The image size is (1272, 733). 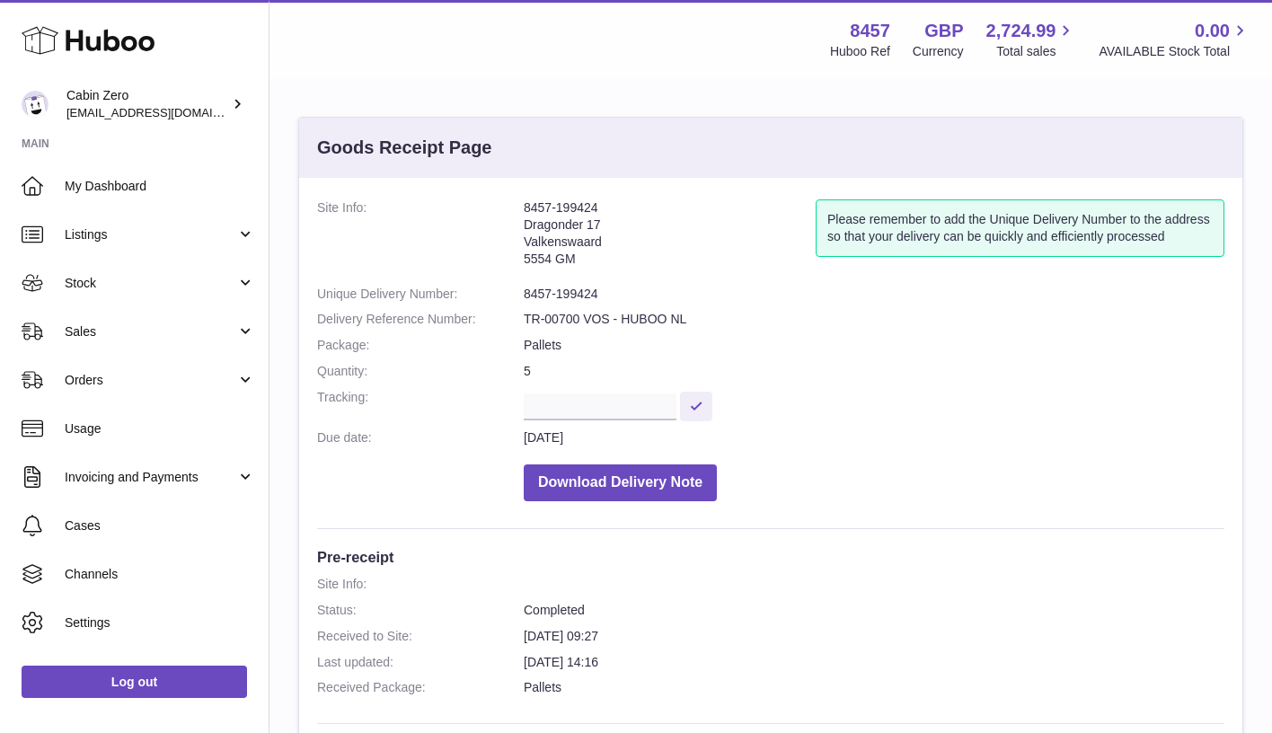 I want to click on dd: 5, so click(x=874, y=371).